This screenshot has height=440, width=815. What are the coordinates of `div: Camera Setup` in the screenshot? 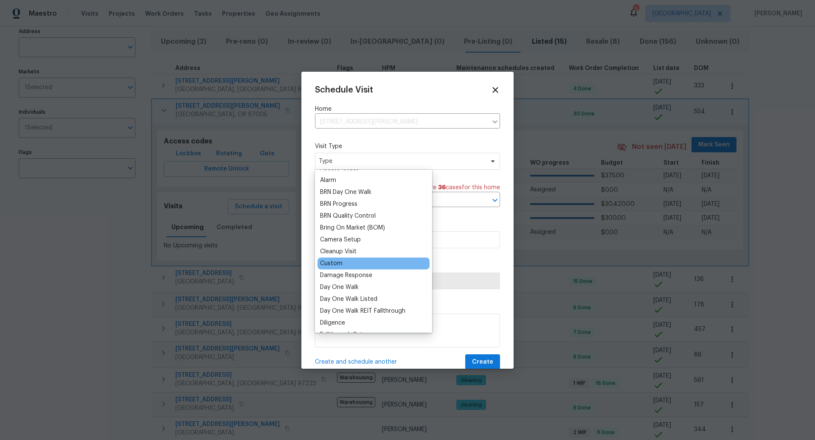 It's located at (341, 240).